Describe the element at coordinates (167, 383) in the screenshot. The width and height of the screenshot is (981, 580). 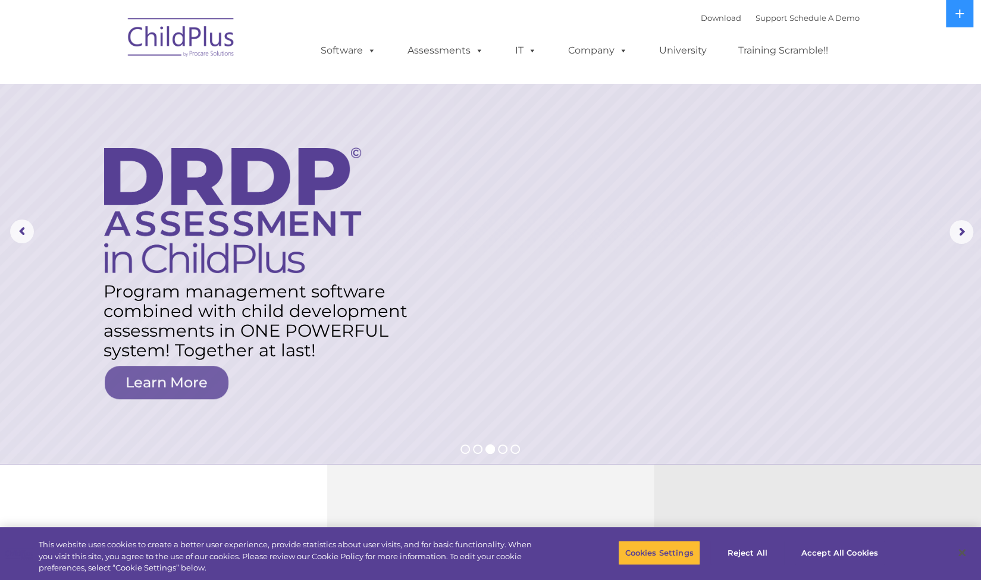
I see `a: Learn More` at that location.